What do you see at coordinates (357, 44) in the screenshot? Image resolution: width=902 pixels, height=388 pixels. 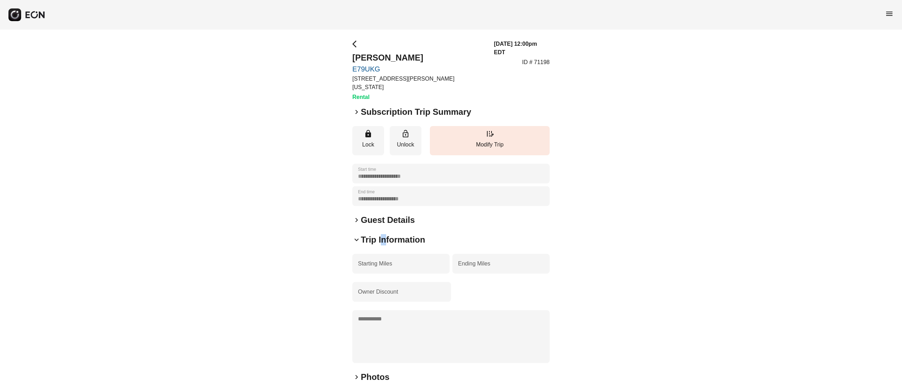 I see `span: arrow_back_ios` at bounding box center [357, 44].